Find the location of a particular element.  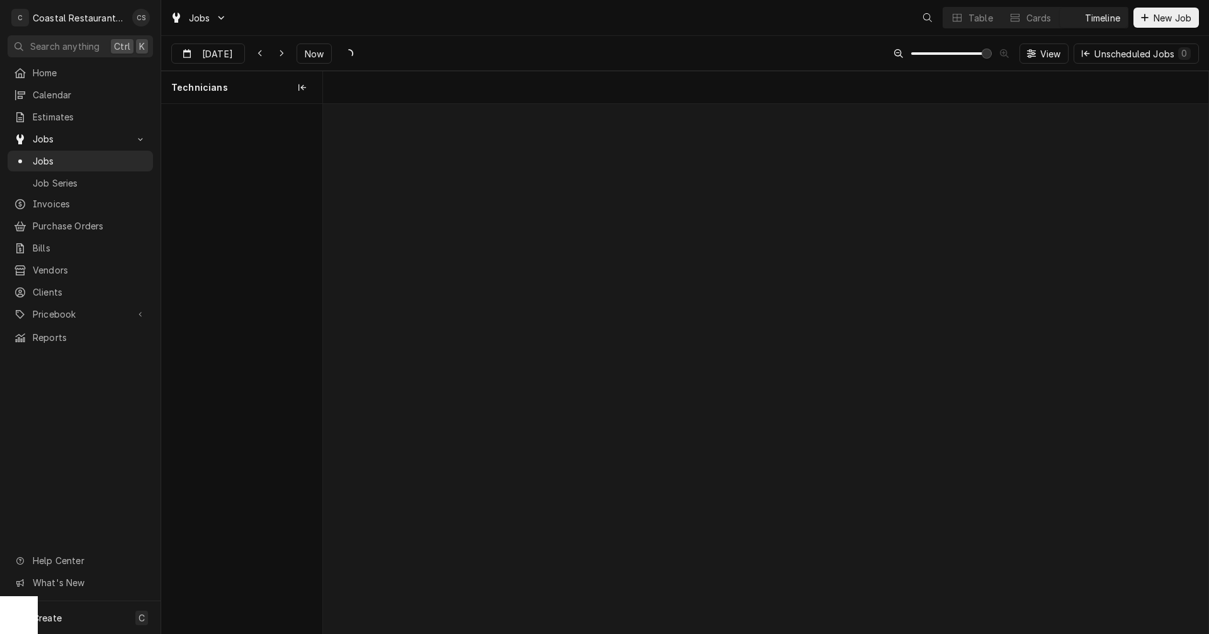

span: New Job is located at coordinates (1173, 18).